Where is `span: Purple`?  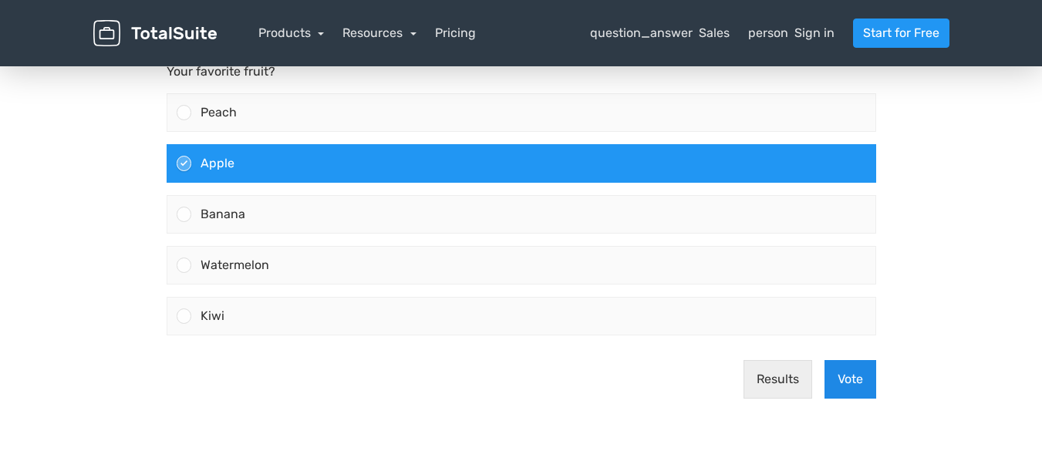
span: Purple is located at coordinates (219, 341).